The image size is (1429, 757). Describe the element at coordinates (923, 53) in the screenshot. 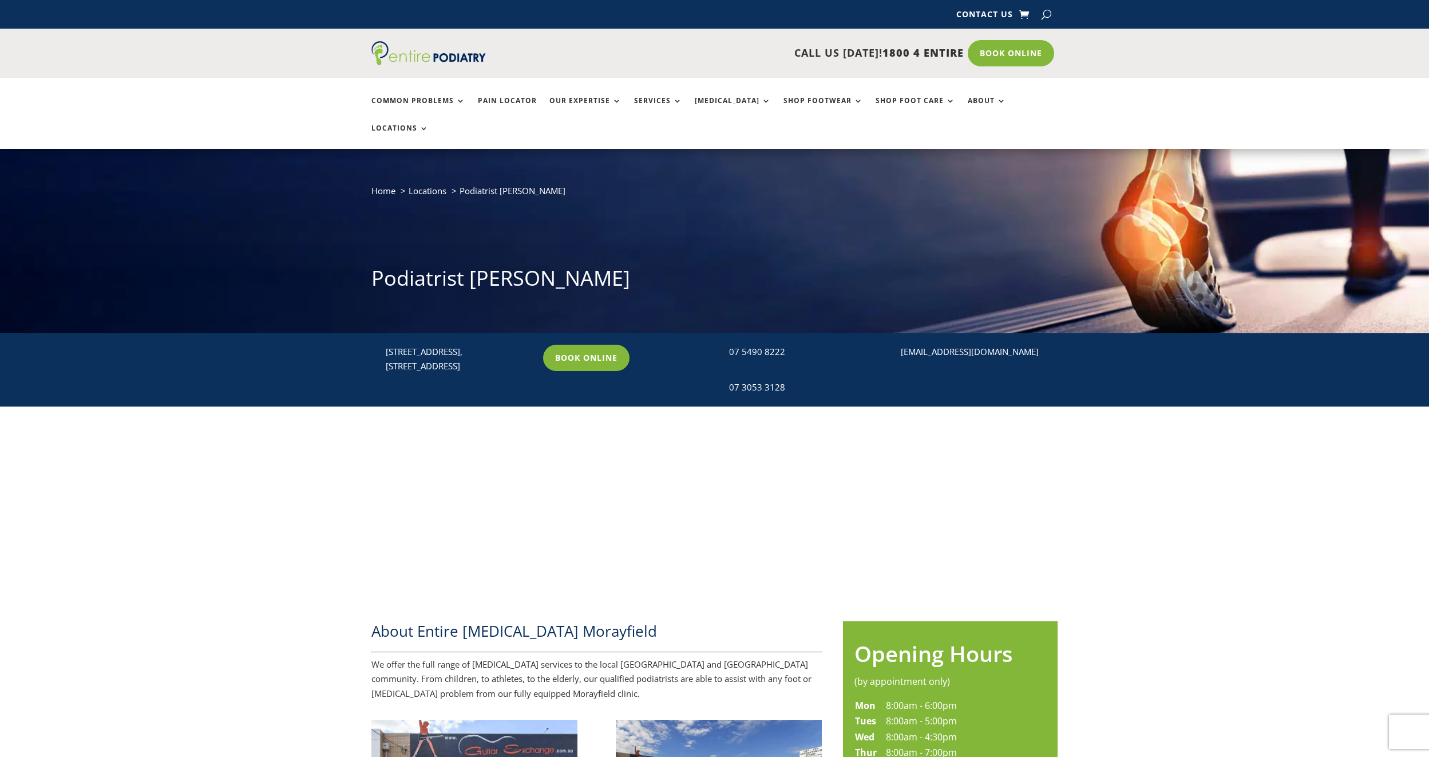

I see `span: 1800 4 ENTIRE` at that location.